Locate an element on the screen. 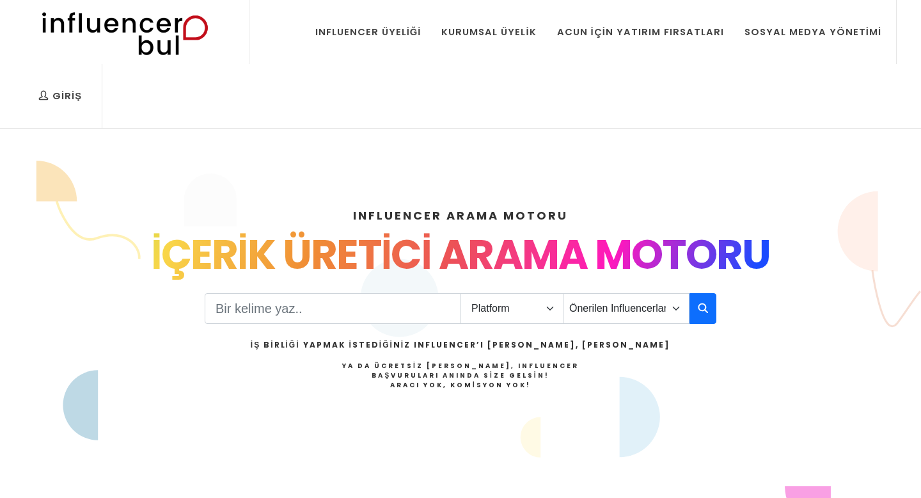 Image resolution: width=921 pixels, height=498 pixels. div: Giriş is located at coordinates (60, 96).